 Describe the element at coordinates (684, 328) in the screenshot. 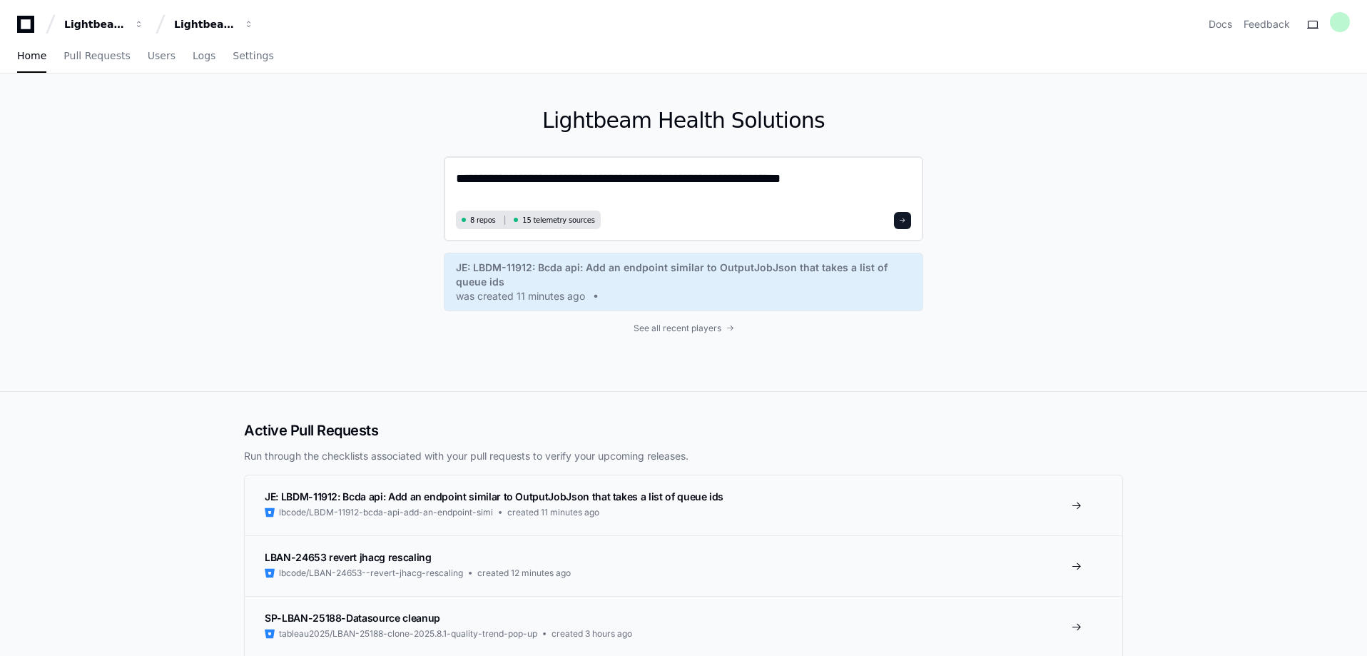

I see `a: See all recent players` at that location.